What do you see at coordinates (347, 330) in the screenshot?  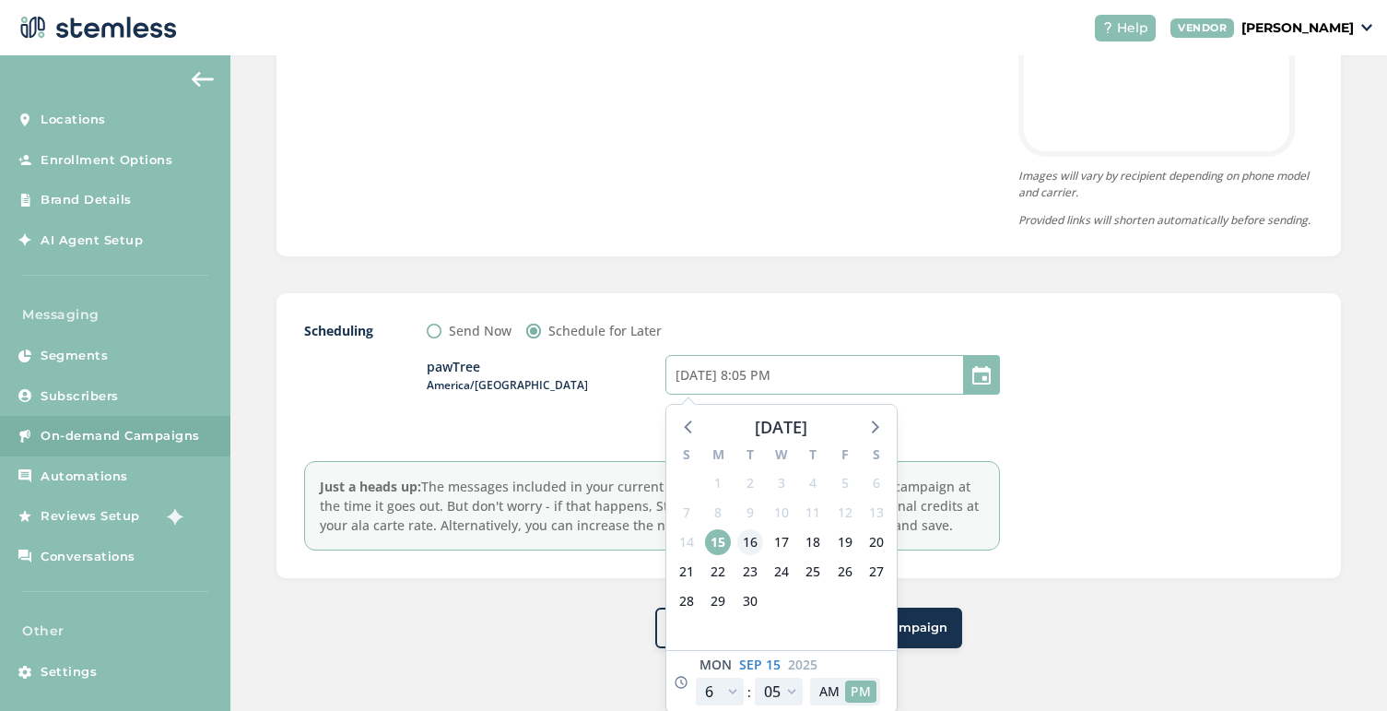 I see `label: Scheduling` at bounding box center [347, 330].